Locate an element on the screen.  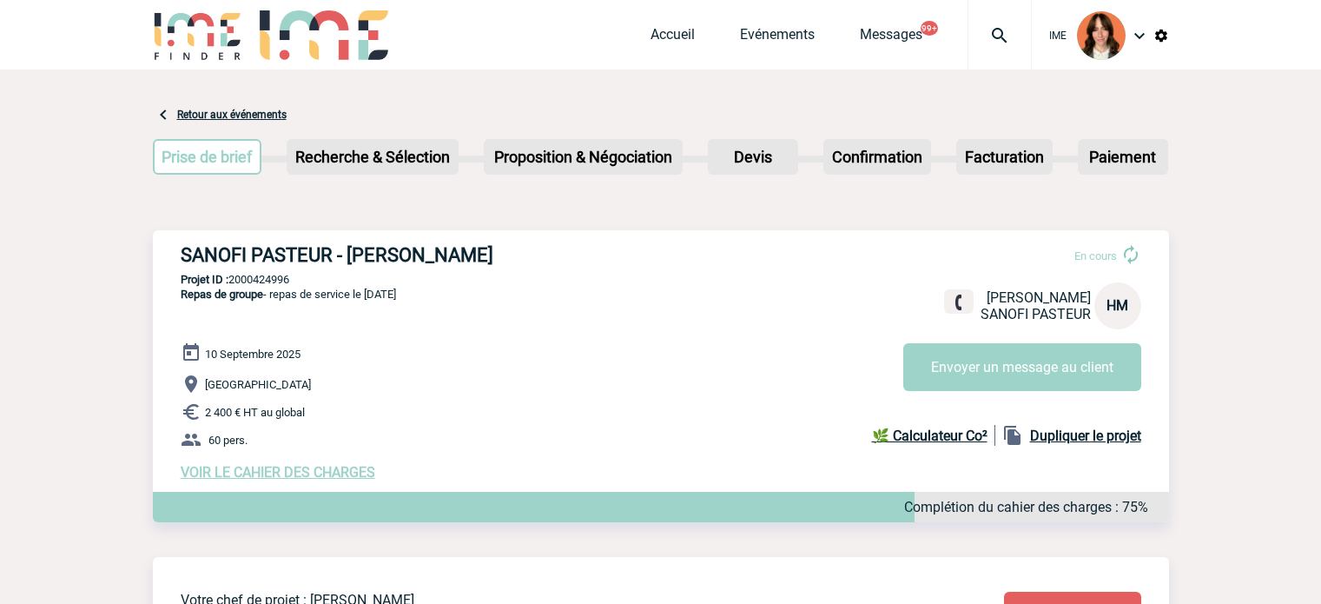
button: 99+ is located at coordinates (929, 28).